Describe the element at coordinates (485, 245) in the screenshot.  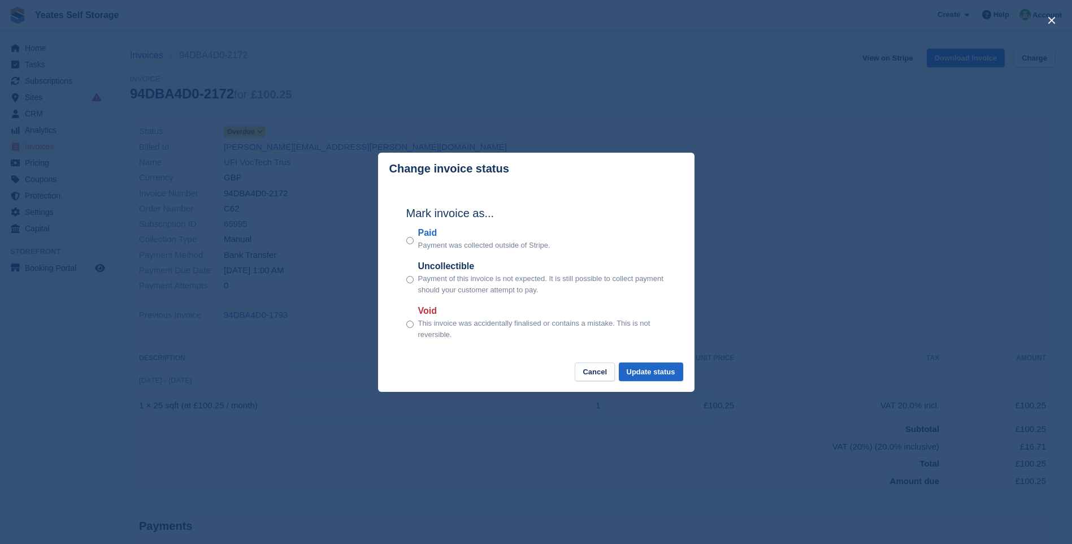
I see `p: Payment was collected outside of Stripe.` at that location.